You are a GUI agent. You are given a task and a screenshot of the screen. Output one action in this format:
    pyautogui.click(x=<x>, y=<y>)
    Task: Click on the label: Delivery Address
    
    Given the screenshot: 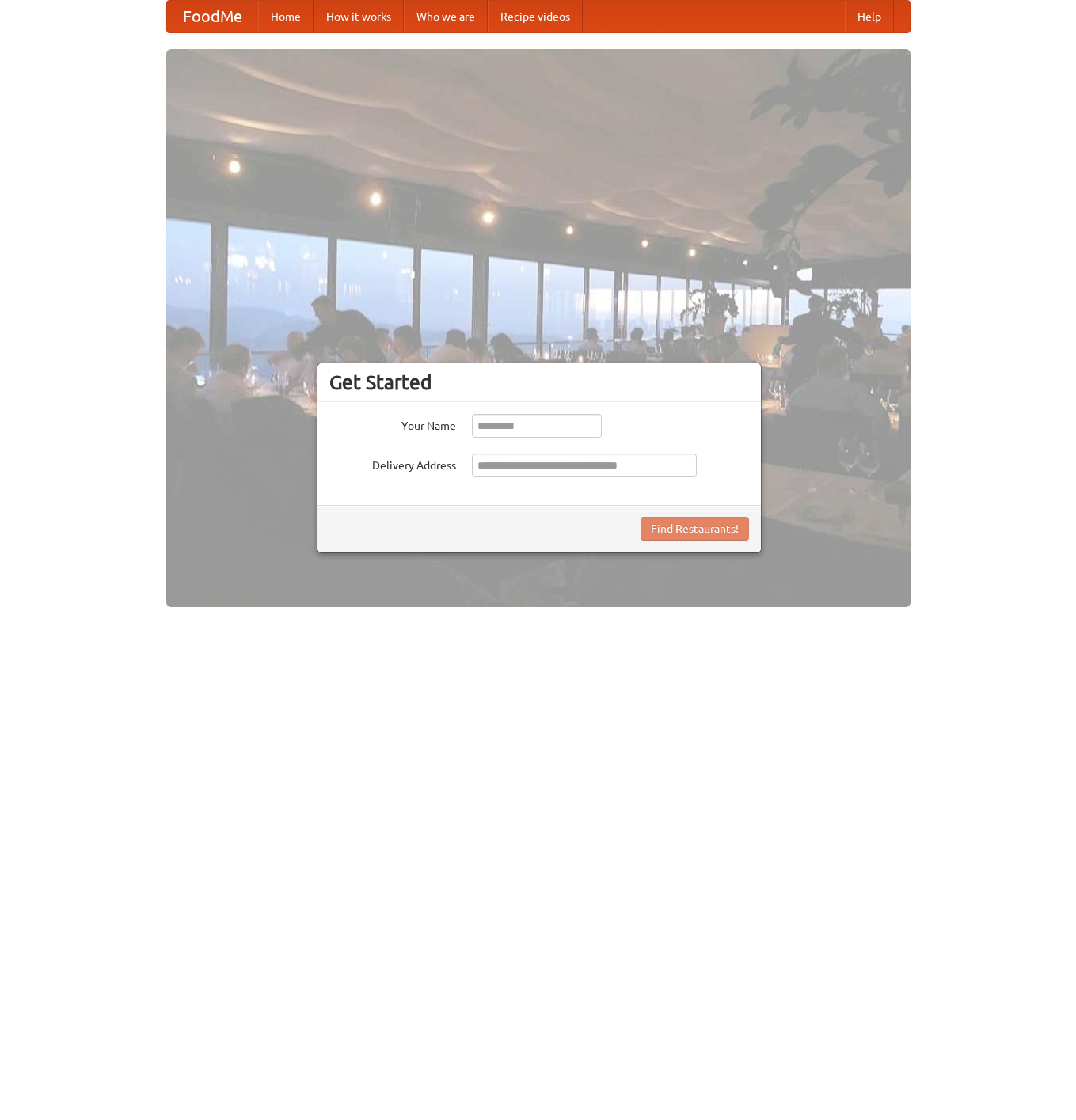 What is the action you would take?
    pyautogui.click(x=393, y=463)
    